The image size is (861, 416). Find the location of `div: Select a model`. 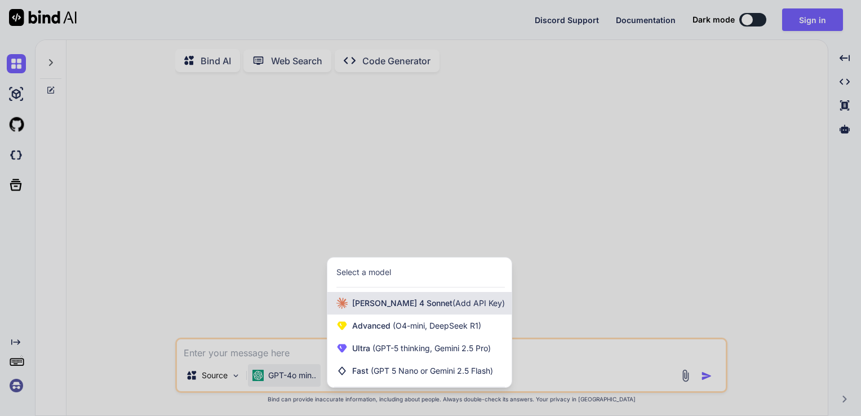

div: Select a model is located at coordinates (363, 272).